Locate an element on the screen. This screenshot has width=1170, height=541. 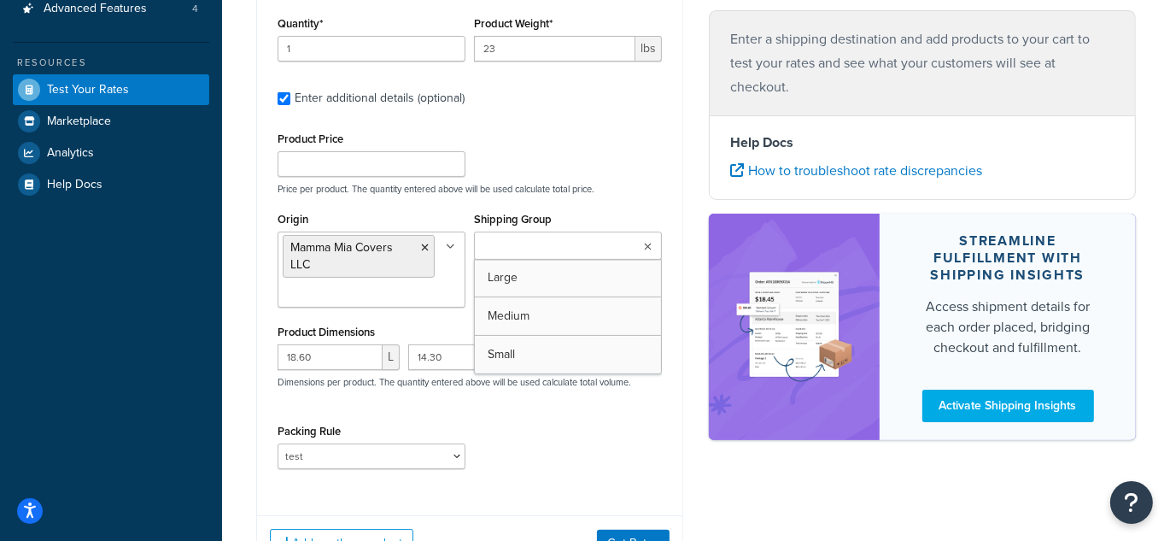
li: Marketplace is located at coordinates (111, 121).